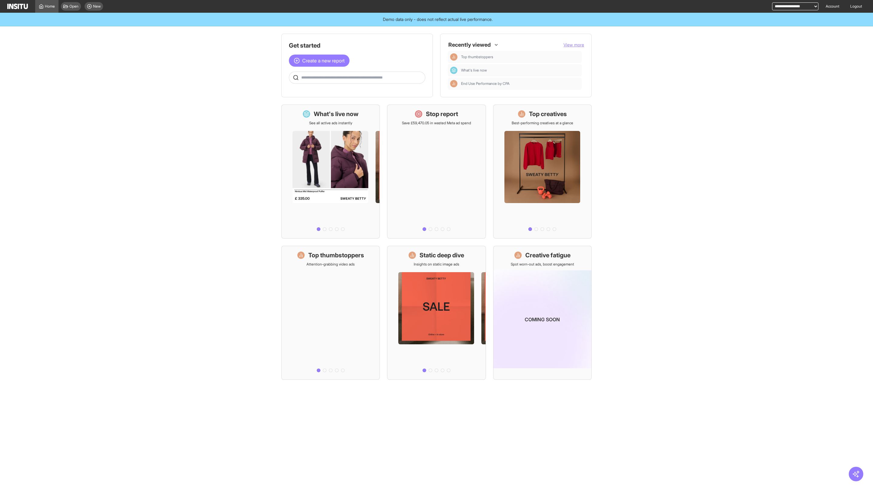 Image resolution: width=873 pixels, height=491 pixels. Describe the element at coordinates (331, 123) in the screenshot. I see `p: See all active ads instantly` at that location.